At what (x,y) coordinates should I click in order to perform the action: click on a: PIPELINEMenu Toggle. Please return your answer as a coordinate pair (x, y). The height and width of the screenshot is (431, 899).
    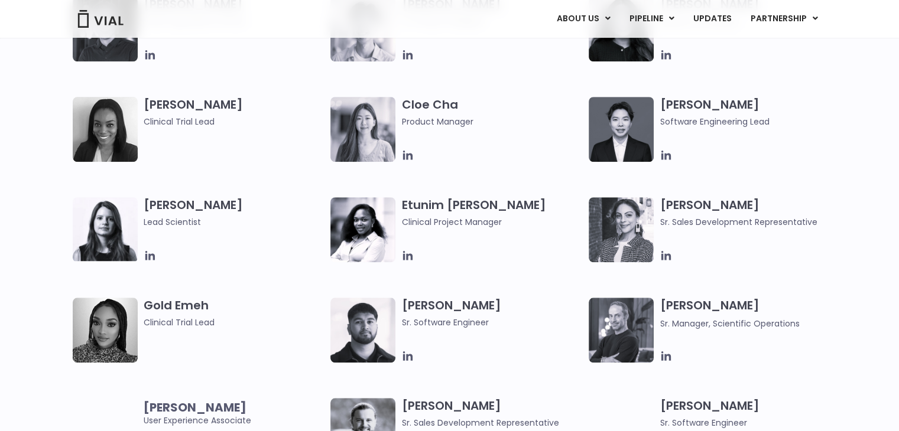
    Looking at the image, I should click on (651, 19).